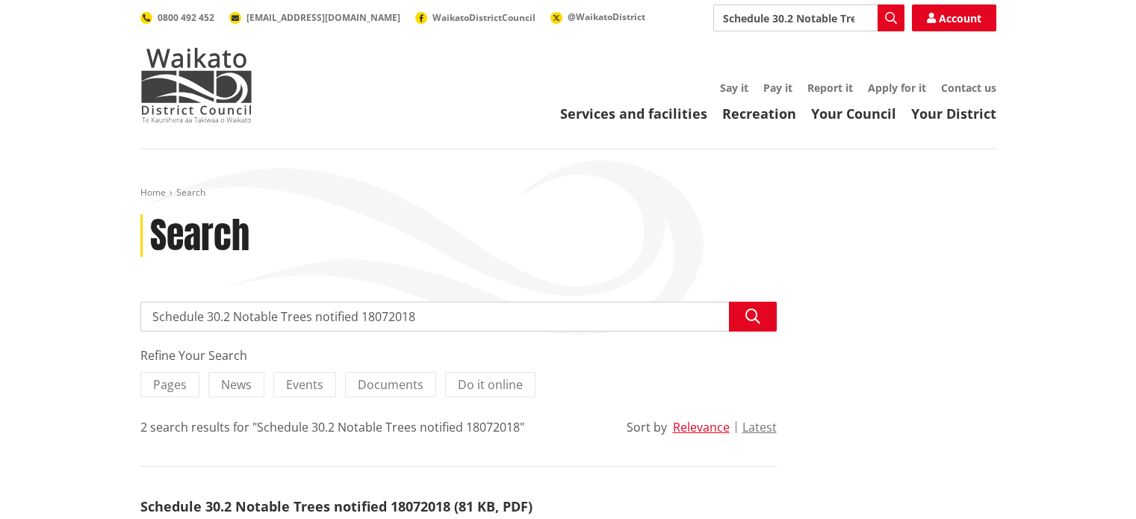  I want to click on button: Relevance, so click(701, 427).